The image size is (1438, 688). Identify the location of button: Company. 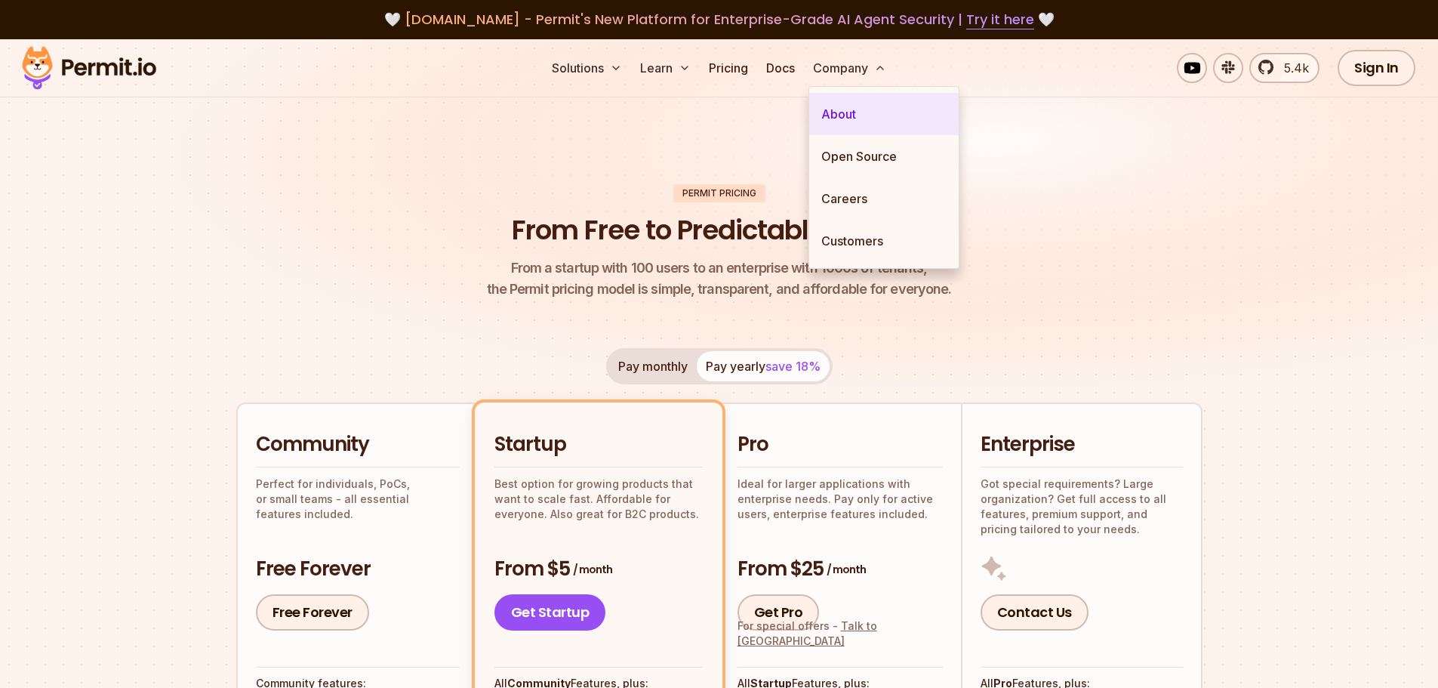
(849, 68).